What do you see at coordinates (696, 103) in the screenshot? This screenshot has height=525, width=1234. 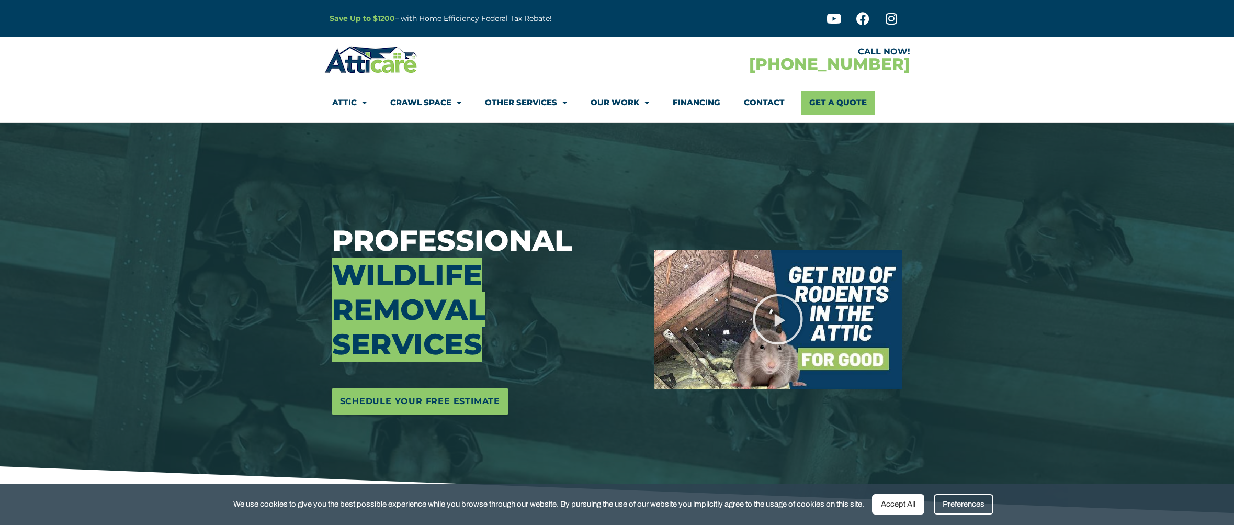 I see `a: Financing` at bounding box center [696, 103].